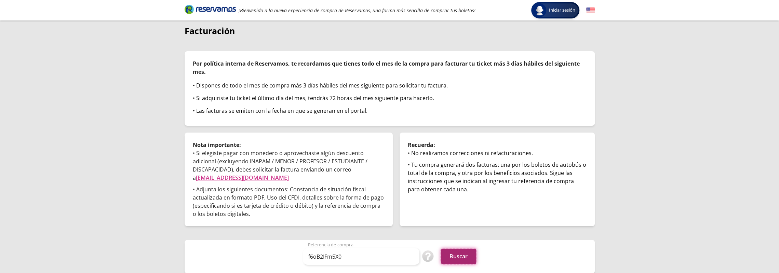 The image size is (779, 273). I want to click on div: • Dispones de todo el mes de compra más 3 días hábiles del mes siguiente para solicitar tu factura., so click(390, 85).